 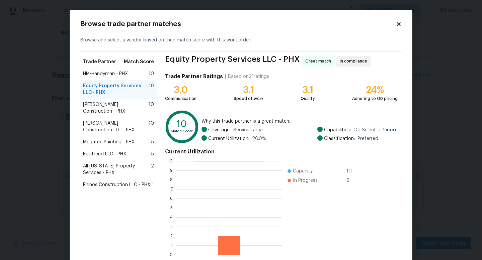 What do you see at coordinates (153, 185) in the screenshot?
I see `span: 1` at bounding box center [153, 185].